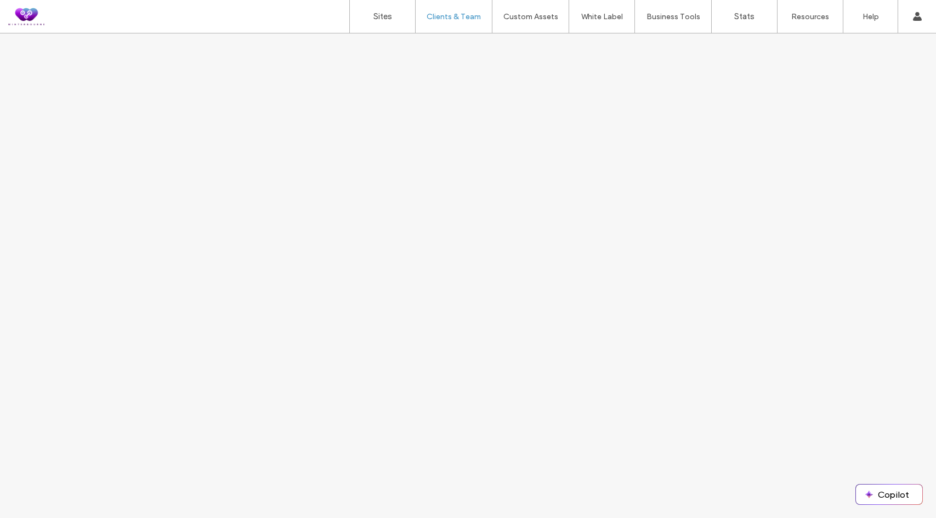 The width and height of the screenshot is (936, 518). I want to click on label: Clients & Team, so click(453, 16).